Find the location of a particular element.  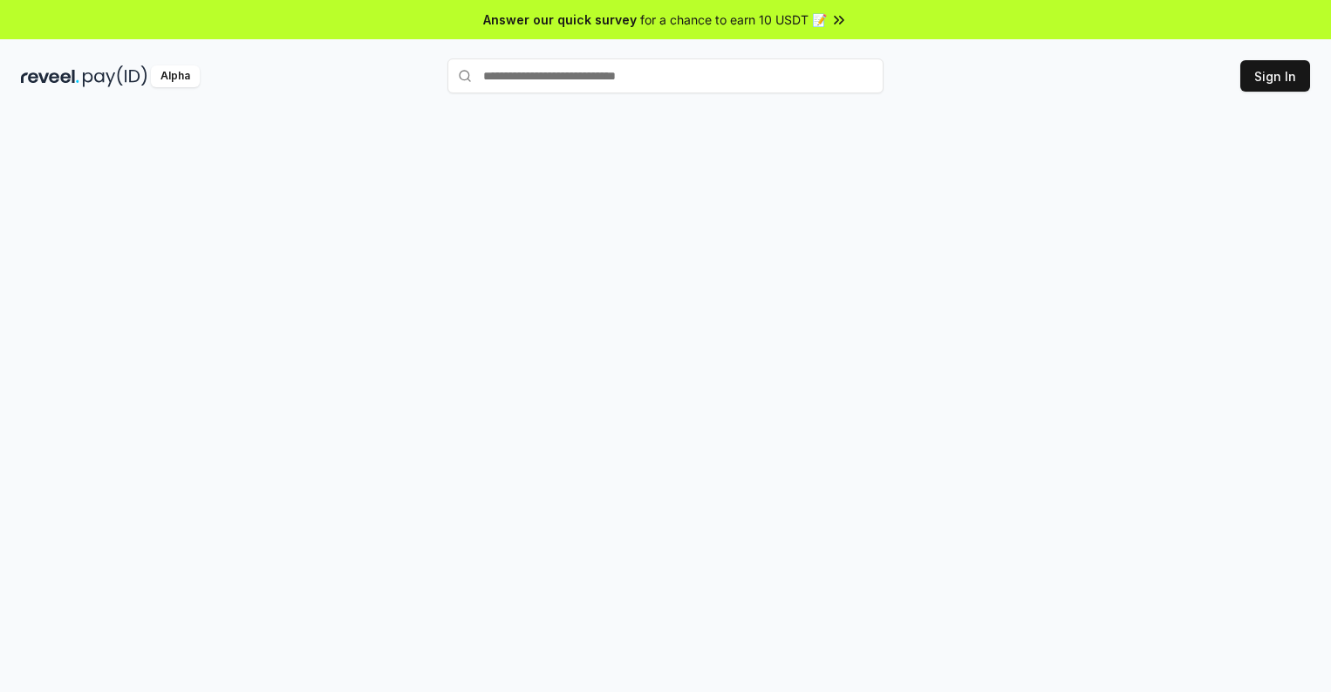

button: Sign In is located at coordinates (1275, 76).